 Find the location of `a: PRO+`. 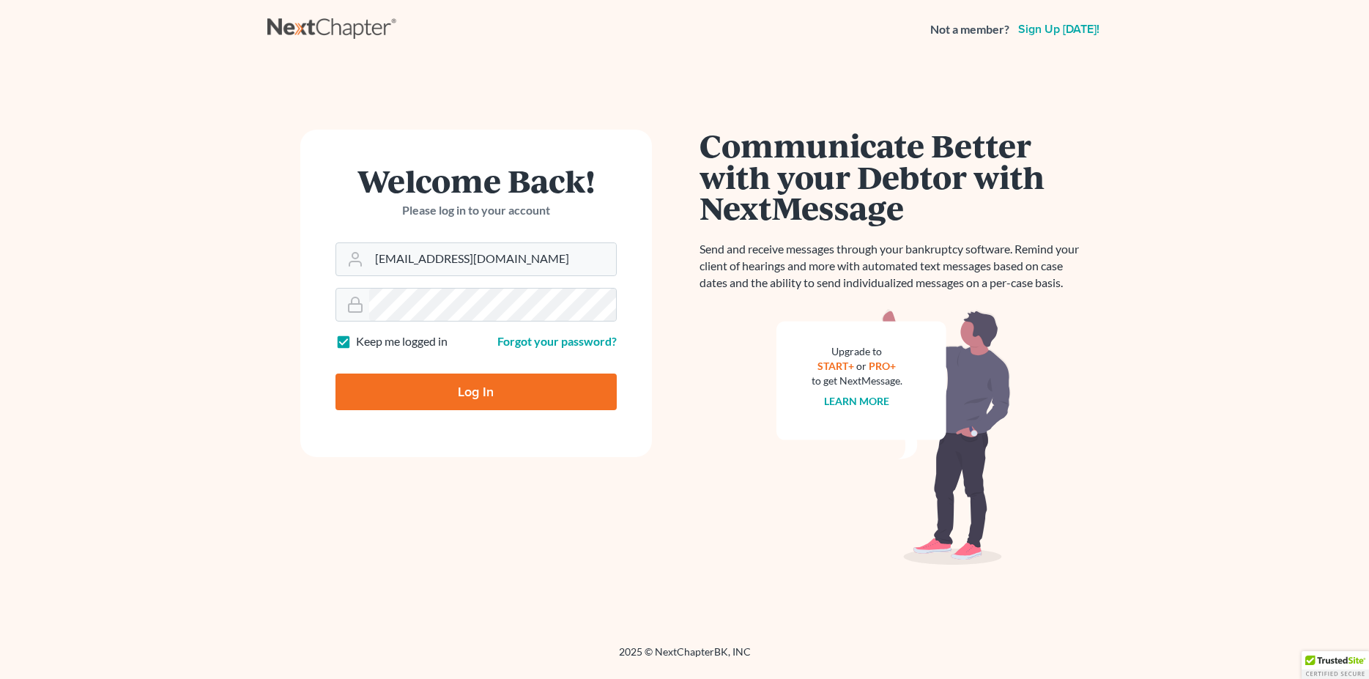

a: PRO+ is located at coordinates (882, 365).